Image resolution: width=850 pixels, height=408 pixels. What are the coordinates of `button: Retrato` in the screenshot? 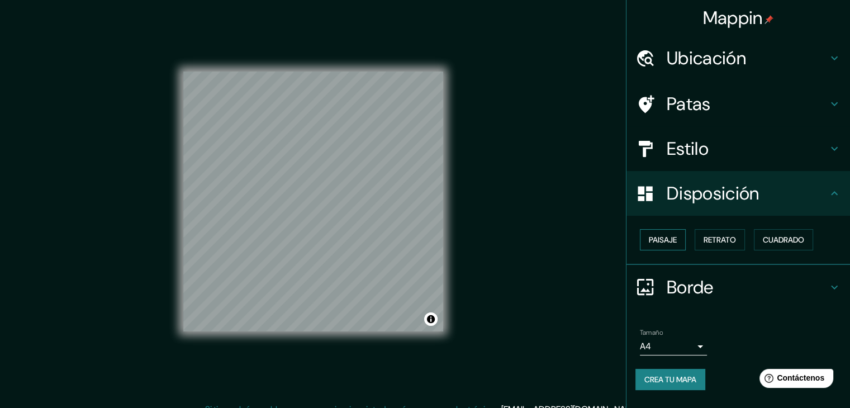 It's located at (720, 240).